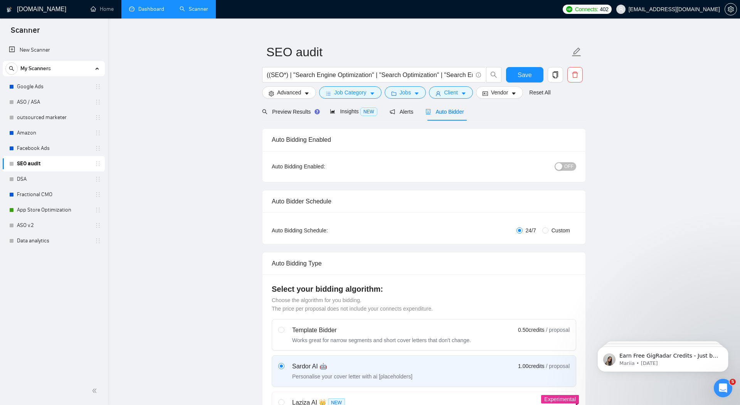  What do you see at coordinates (444, 112) in the screenshot?
I see `span: Auto Bidder` at bounding box center [444, 112].